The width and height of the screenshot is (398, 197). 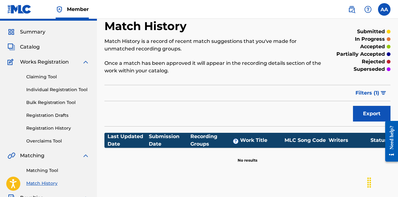 What do you see at coordinates (58, 102) in the screenshot?
I see `a: Bulk Registration Tool` at bounding box center [58, 102].